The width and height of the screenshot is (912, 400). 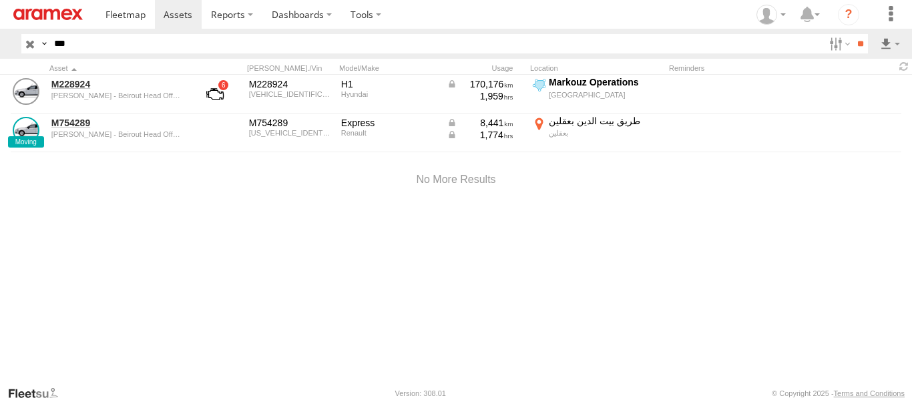 What do you see at coordinates (389, 123) in the screenshot?
I see `div: Express` at bounding box center [389, 123].